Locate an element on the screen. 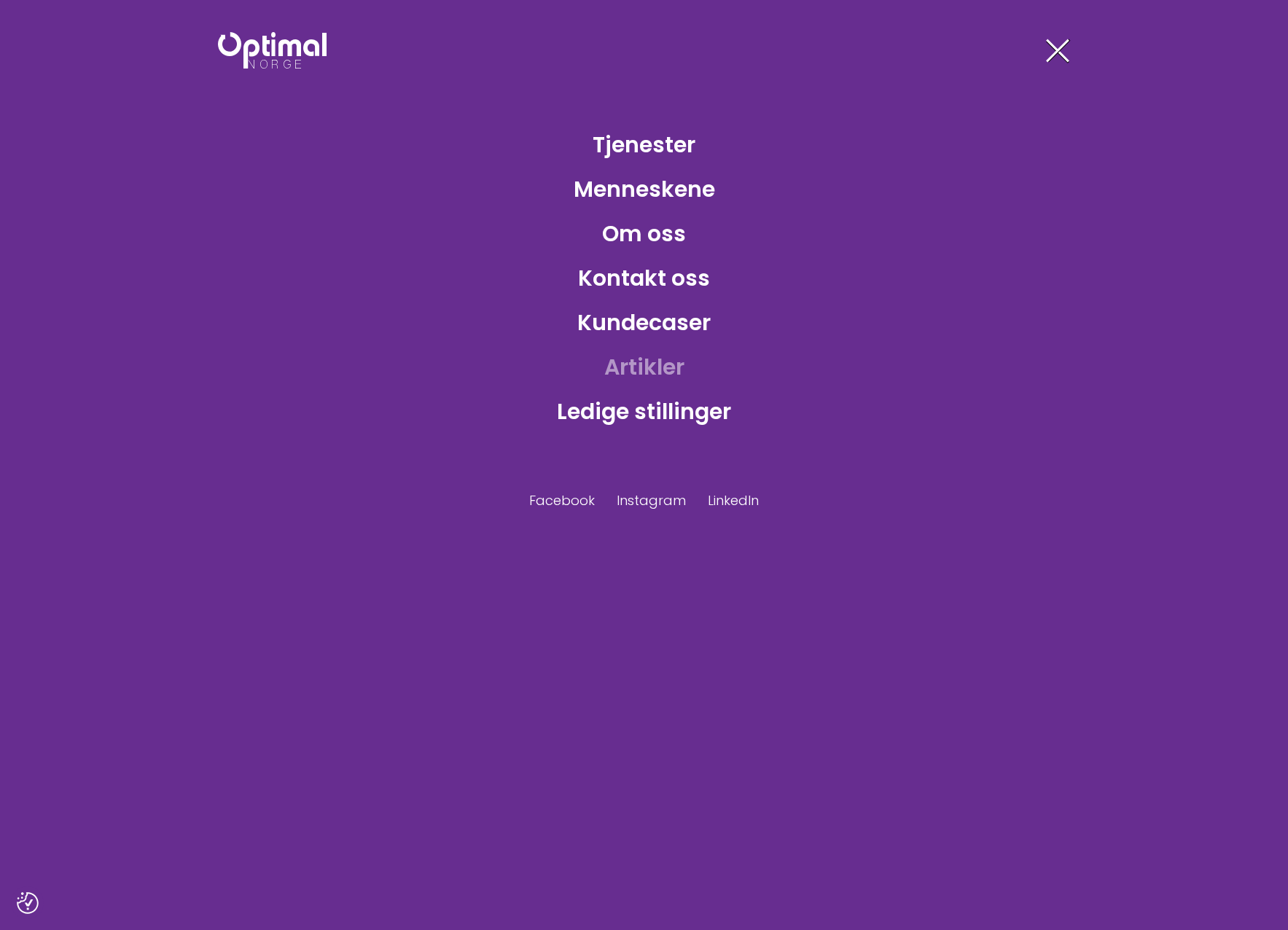  img: Optimal Norge is located at coordinates (272, 50).